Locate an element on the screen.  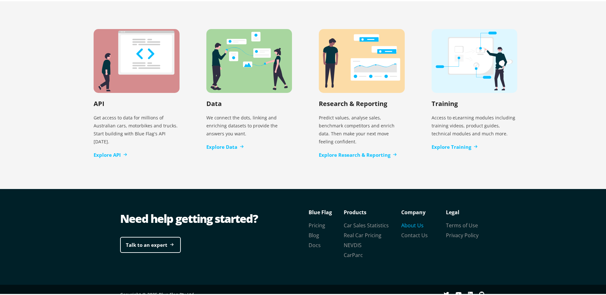
h2: Data is located at coordinates (214, 102).